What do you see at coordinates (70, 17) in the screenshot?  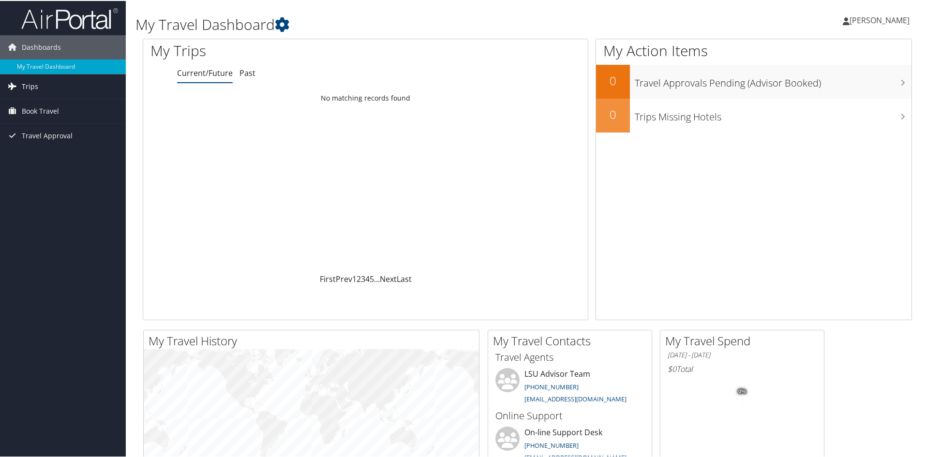 I see `img: airportal-logo.png` at bounding box center [70, 17].